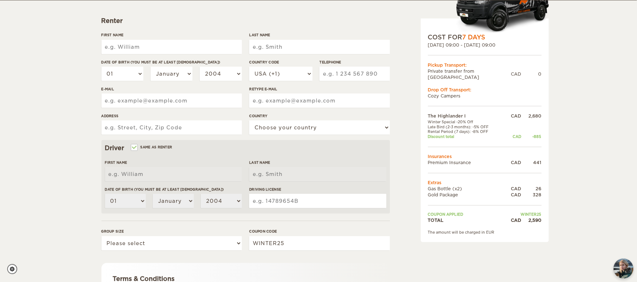  What do you see at coordinates (485, 65) in the screenshot?
I see `div: Pickup Transport:` at bounding box center [485, 65].